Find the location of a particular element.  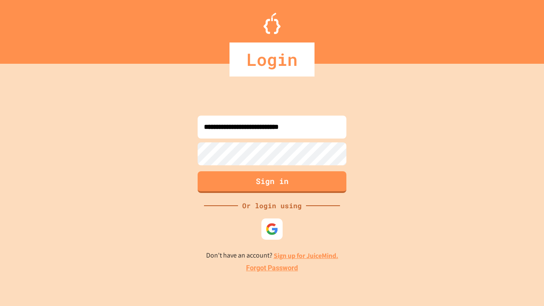

p: Don't have an account? is located at coordinates (272, 256).